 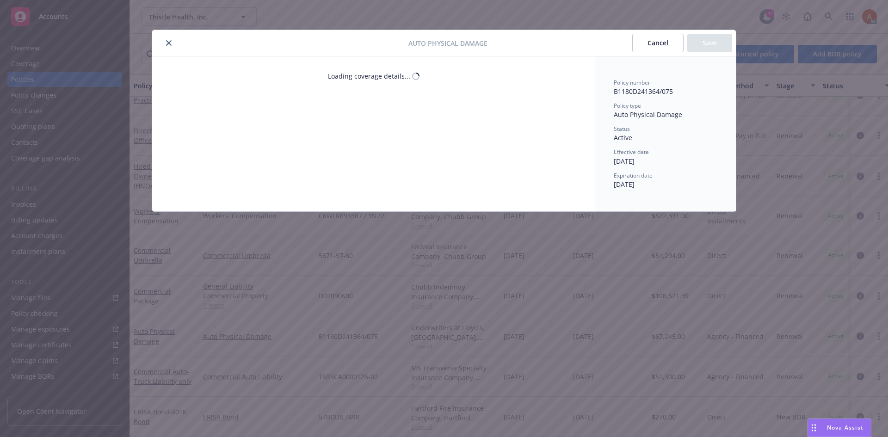 What do you see at coordinates (632, 82) in the screenshot?
I see `span: Policy number` at bounding box center [632, 82].